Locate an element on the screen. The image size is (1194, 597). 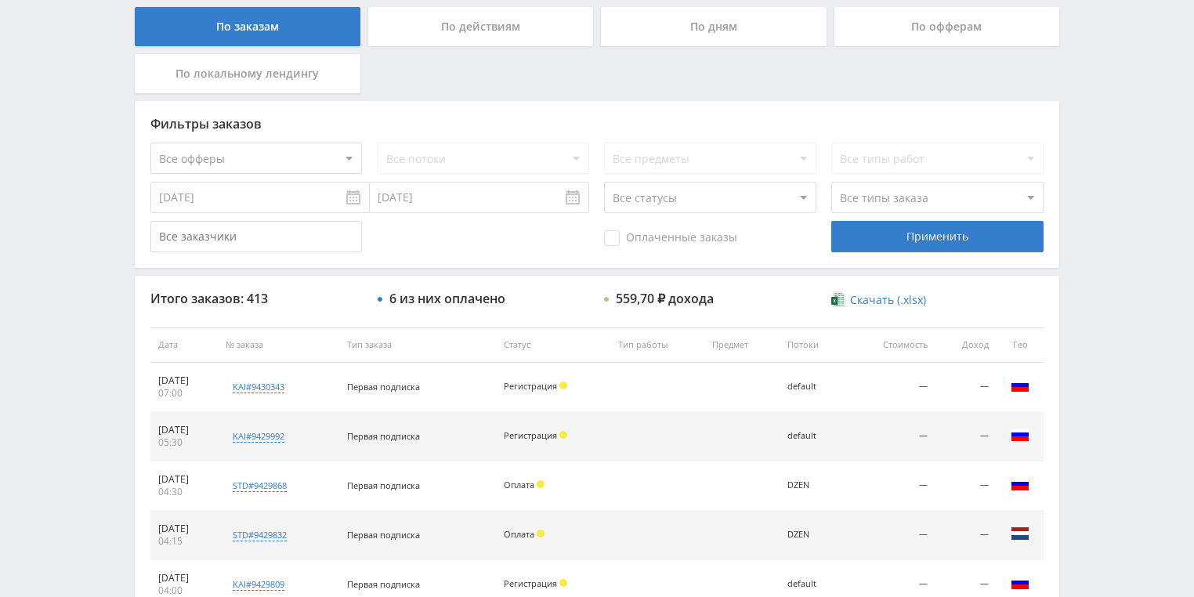
span: Оплаченные заказы is located at coordinates (670, 238).